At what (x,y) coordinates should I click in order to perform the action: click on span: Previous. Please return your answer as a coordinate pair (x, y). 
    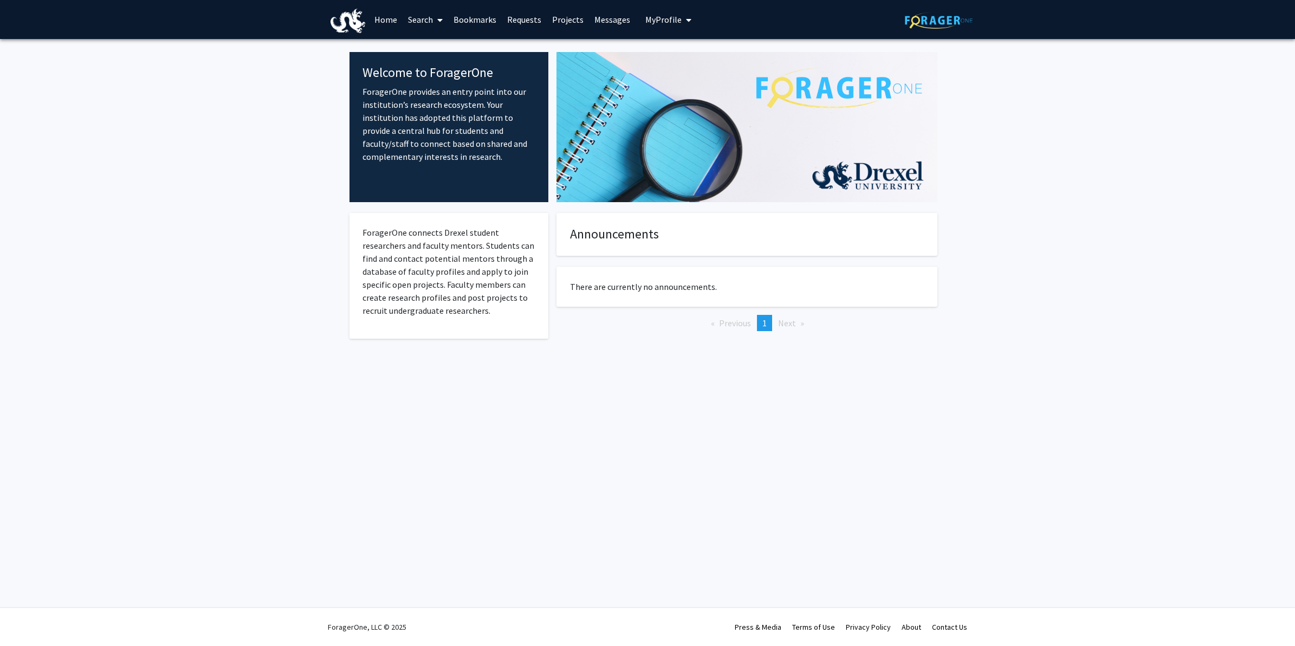
    Looking at the image, I should click on (735, 323).